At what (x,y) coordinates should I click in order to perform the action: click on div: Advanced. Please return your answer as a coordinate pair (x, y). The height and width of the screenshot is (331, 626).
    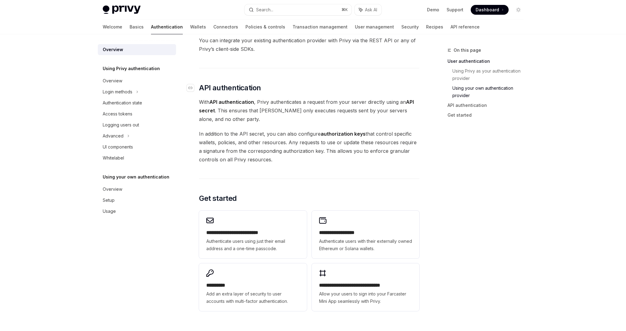
    Looking at the image, I should click on (113, 136).